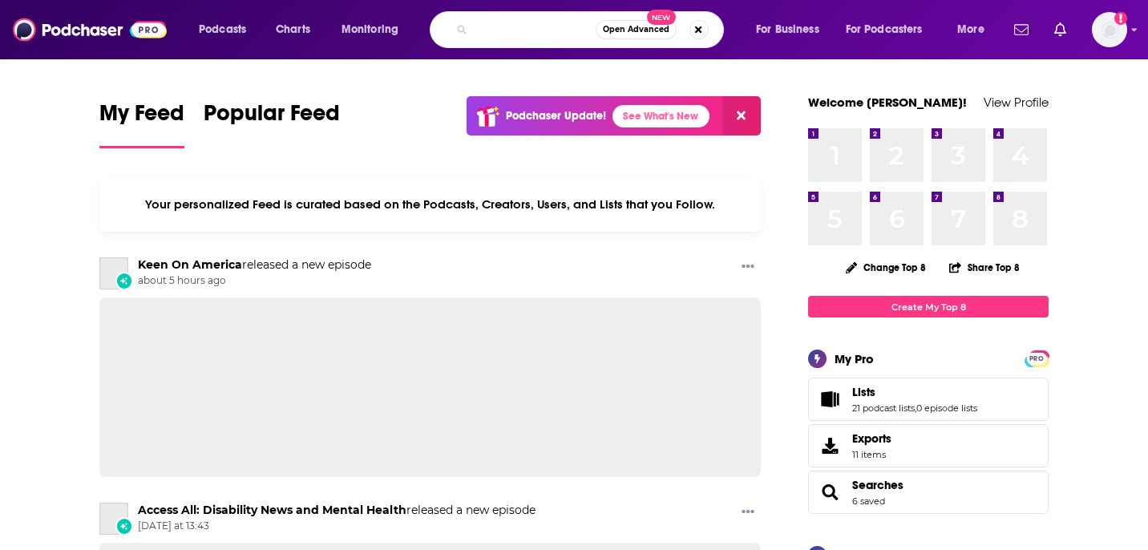  I want to click on span: More, so click(971, 30).